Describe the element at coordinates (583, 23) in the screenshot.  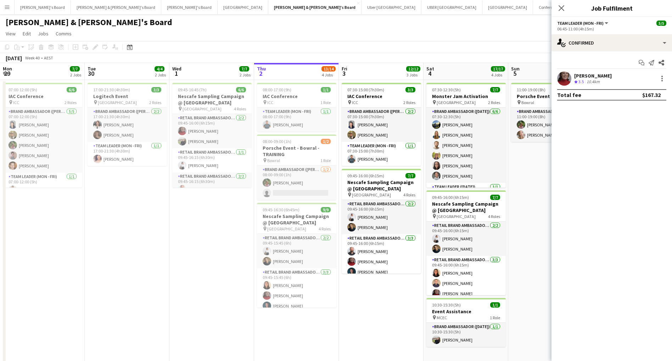
I see `button: Team Leader (Mon - Fri)` at that location.